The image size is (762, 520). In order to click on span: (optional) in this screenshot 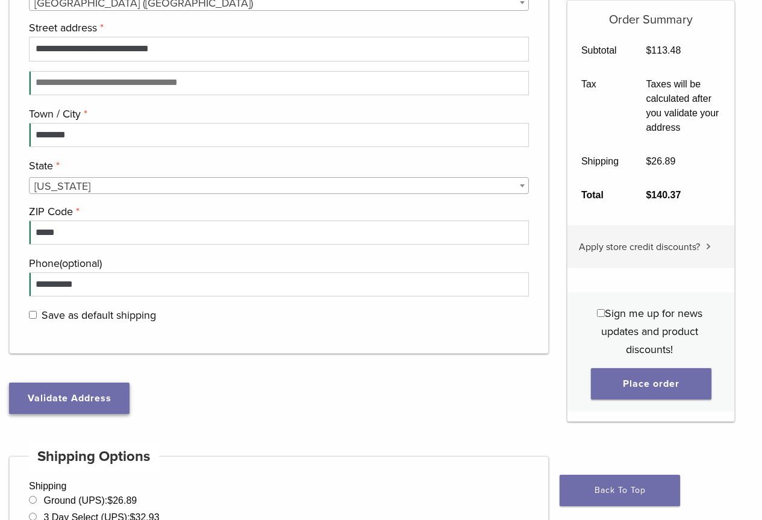, I will do `click(81, 263)`.